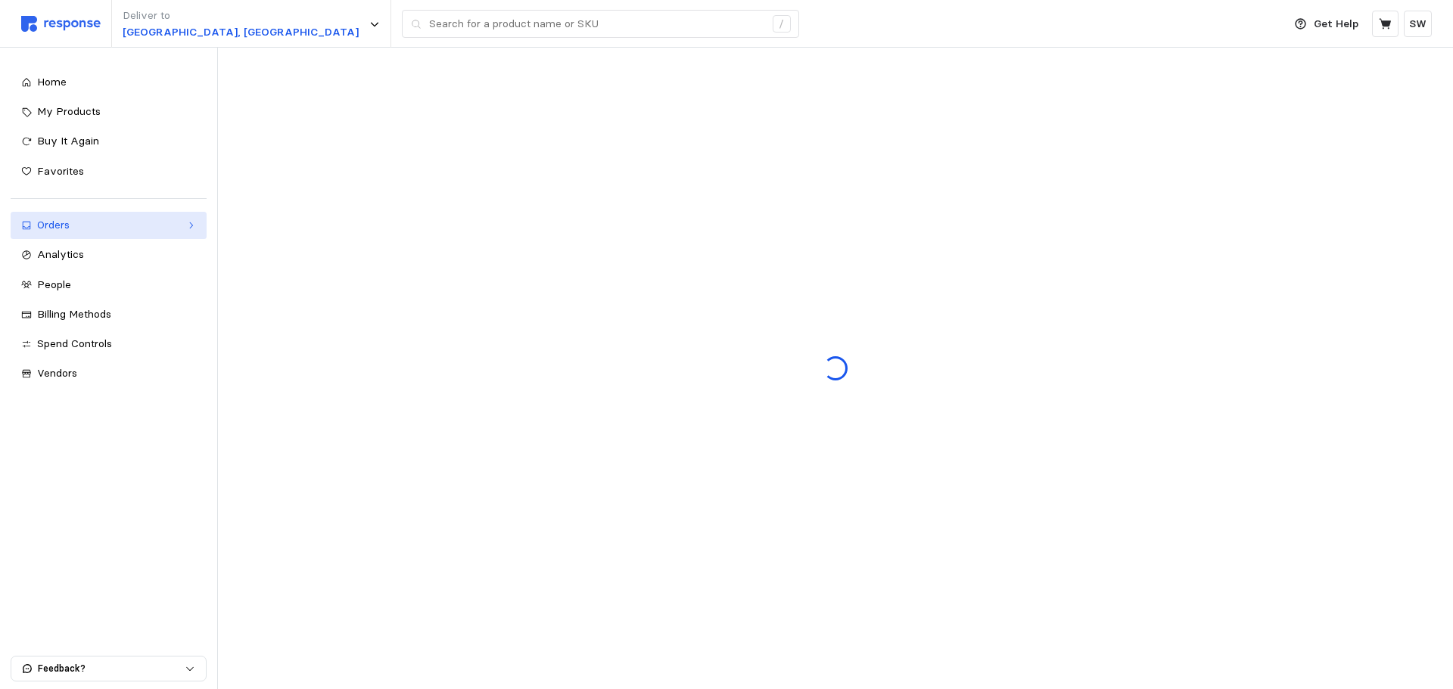  I want to click on span: Favorites, so click(61, 171).